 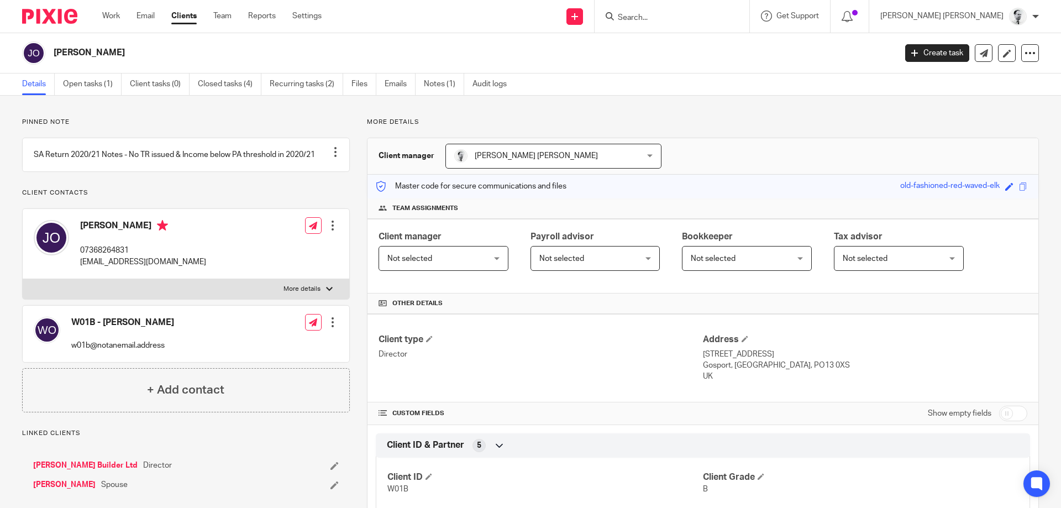 I want to click on span: Director, so click(x=158, y=465).